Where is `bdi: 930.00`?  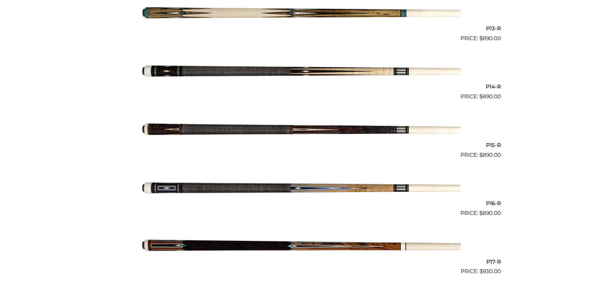 bdi: 930.00 is located at coordinates (490, 271).